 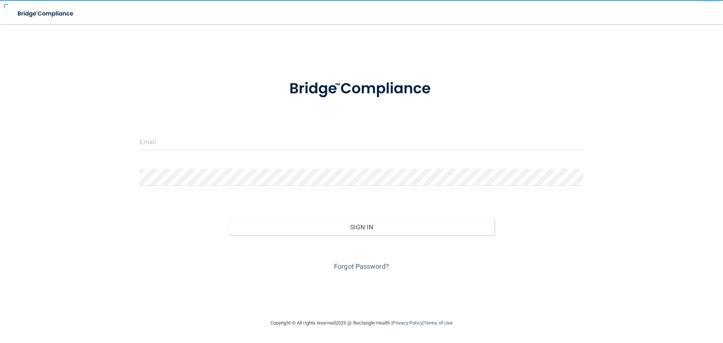 What do you see at coordinates (362, 142) in the screenshot?
I see `input: Email` at bounding box center [362, 142].